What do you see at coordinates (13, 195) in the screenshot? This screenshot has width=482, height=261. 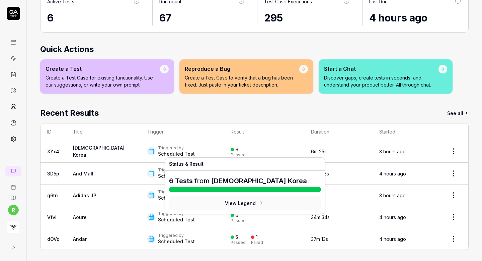 I see `a: Documentation` at bounding box center [13, 195].